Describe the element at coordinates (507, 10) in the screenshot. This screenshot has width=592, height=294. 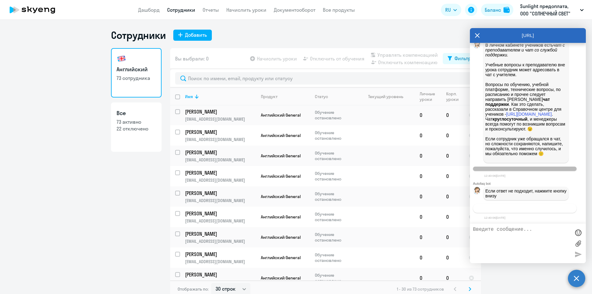
I see `img: balance` at that location.